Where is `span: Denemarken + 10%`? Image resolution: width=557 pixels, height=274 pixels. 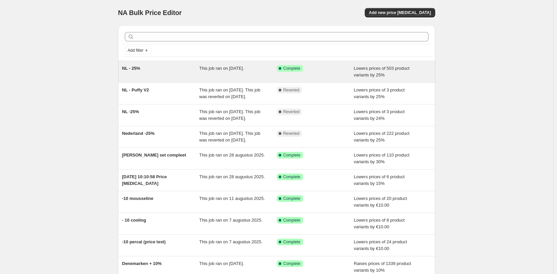
span: Denemarken + 10% is located at coordinates (142, 263).